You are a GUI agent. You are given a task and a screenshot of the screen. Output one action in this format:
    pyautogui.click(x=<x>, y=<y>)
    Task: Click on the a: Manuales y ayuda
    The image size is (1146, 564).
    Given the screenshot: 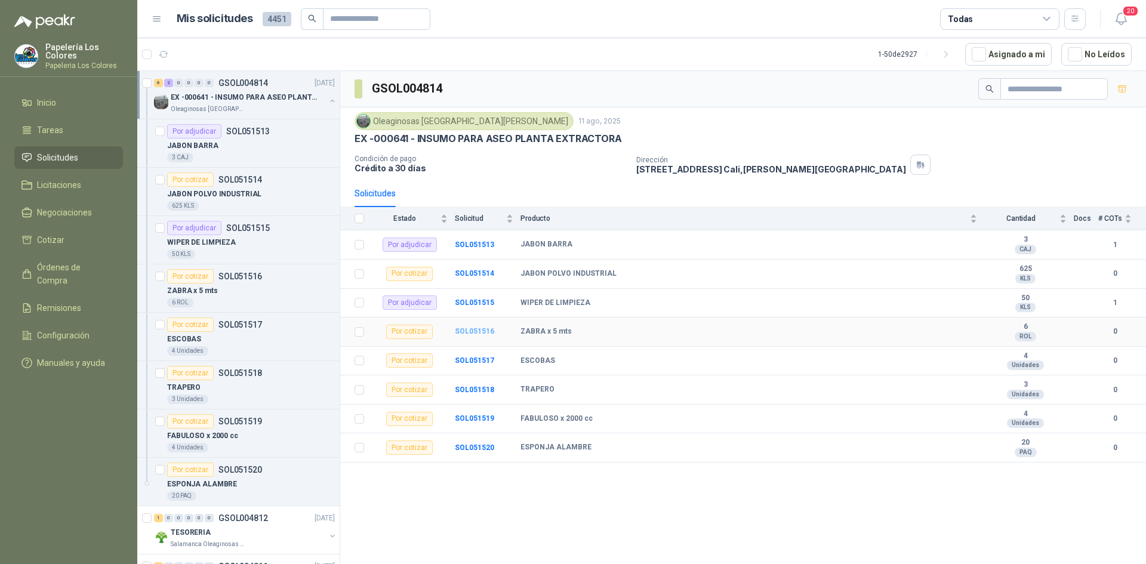 What is the action you would take?
    pyautogui.click(x=69, y=363)
    